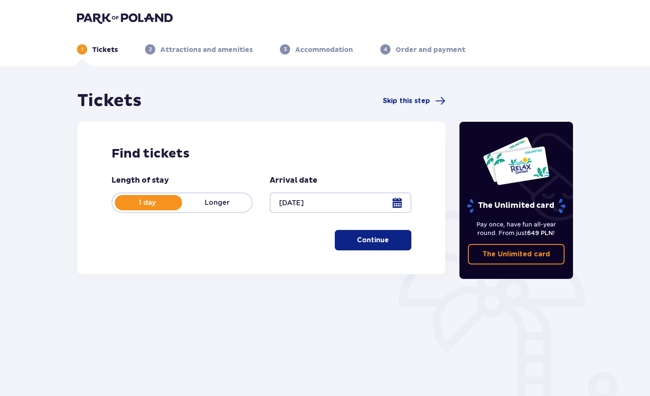 Image resolution: width=650 pixels, height=396 pixels. Describe the element at coordinates (140, 180) in the screenshot. I see `p: Length of stay` at that location.